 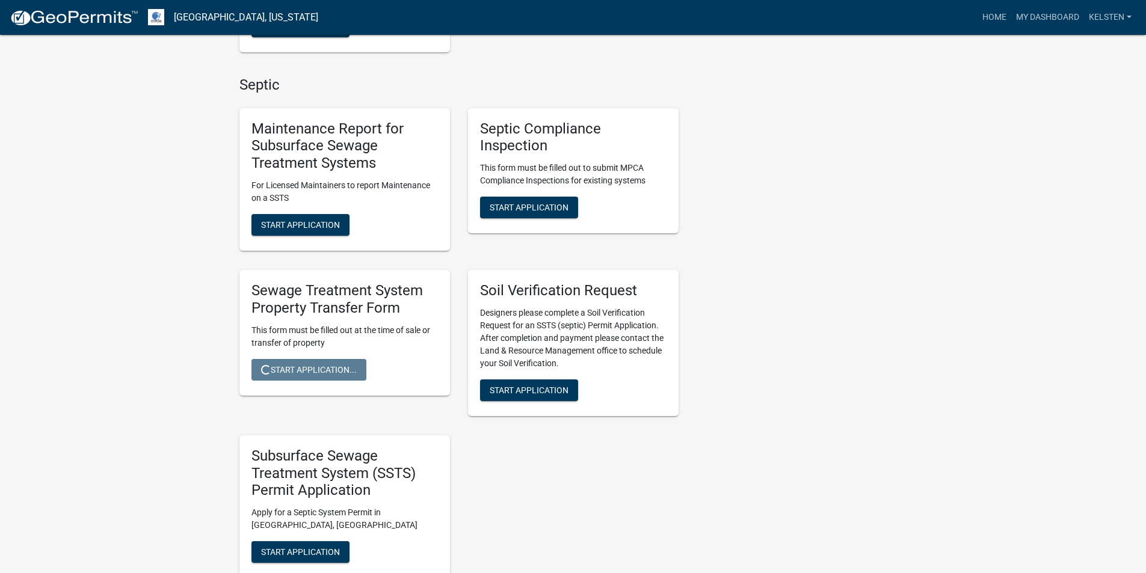 What do you see at coordinates (345, 192) in the screenshot?
I see `p: For Licensed Maintainers to report Maintenance on a SSTS` at bounding box center [345, 192].